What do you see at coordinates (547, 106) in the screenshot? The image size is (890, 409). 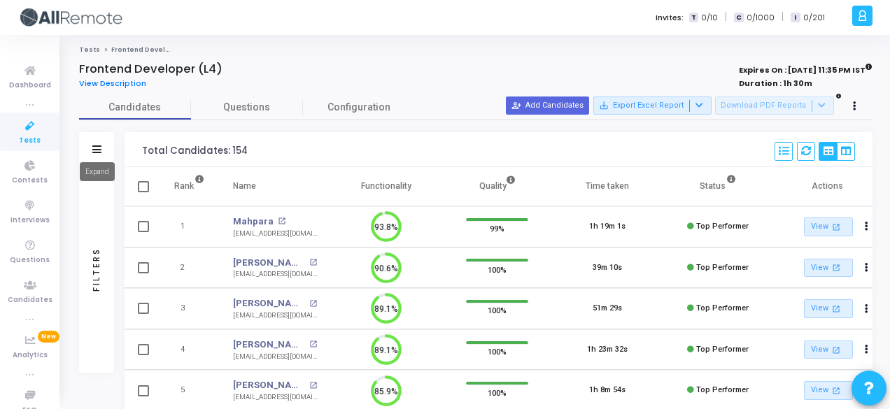 I see `button: Add Candidates` at bounding box center [547, 106].